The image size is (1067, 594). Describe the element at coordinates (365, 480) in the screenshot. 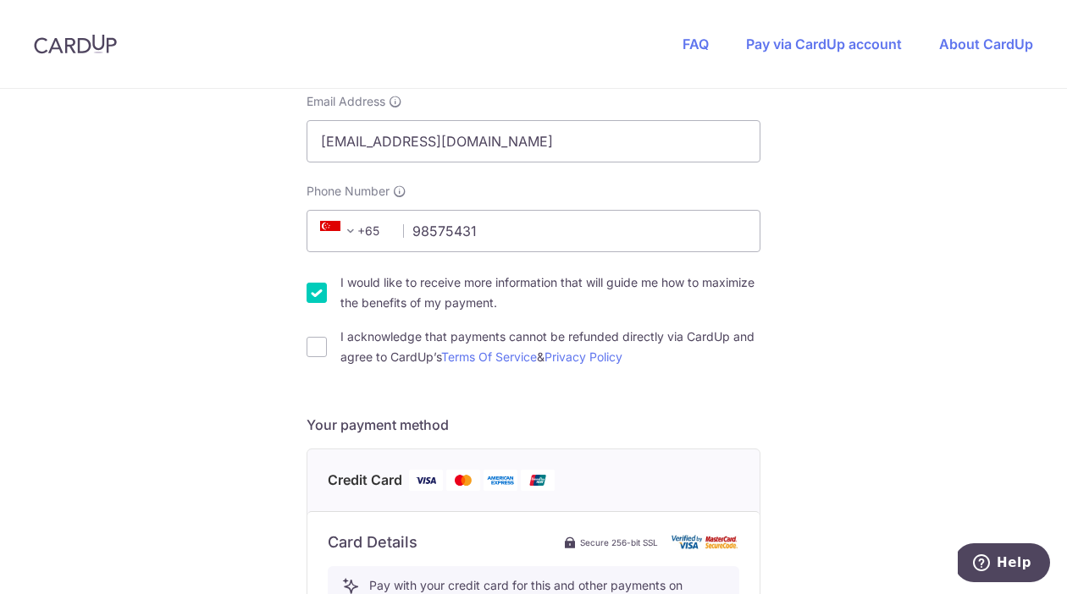

I see `span: Credit Card` at that location.